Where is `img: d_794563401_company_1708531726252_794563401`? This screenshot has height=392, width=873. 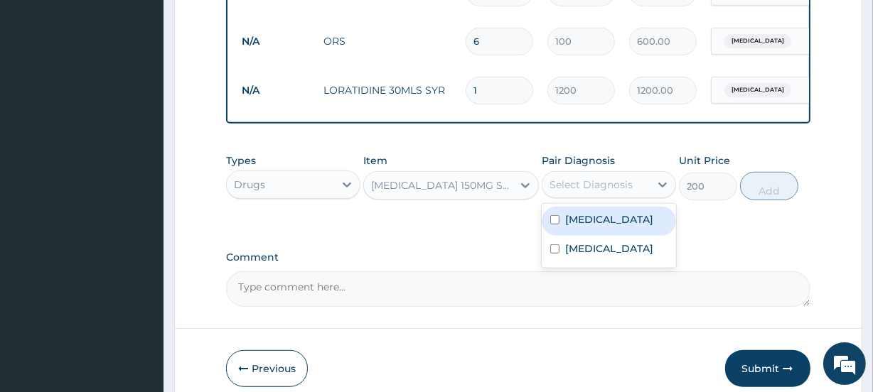 img: d_794563401_company_1708531726252_794563401 is located at coordinates (42, 89).